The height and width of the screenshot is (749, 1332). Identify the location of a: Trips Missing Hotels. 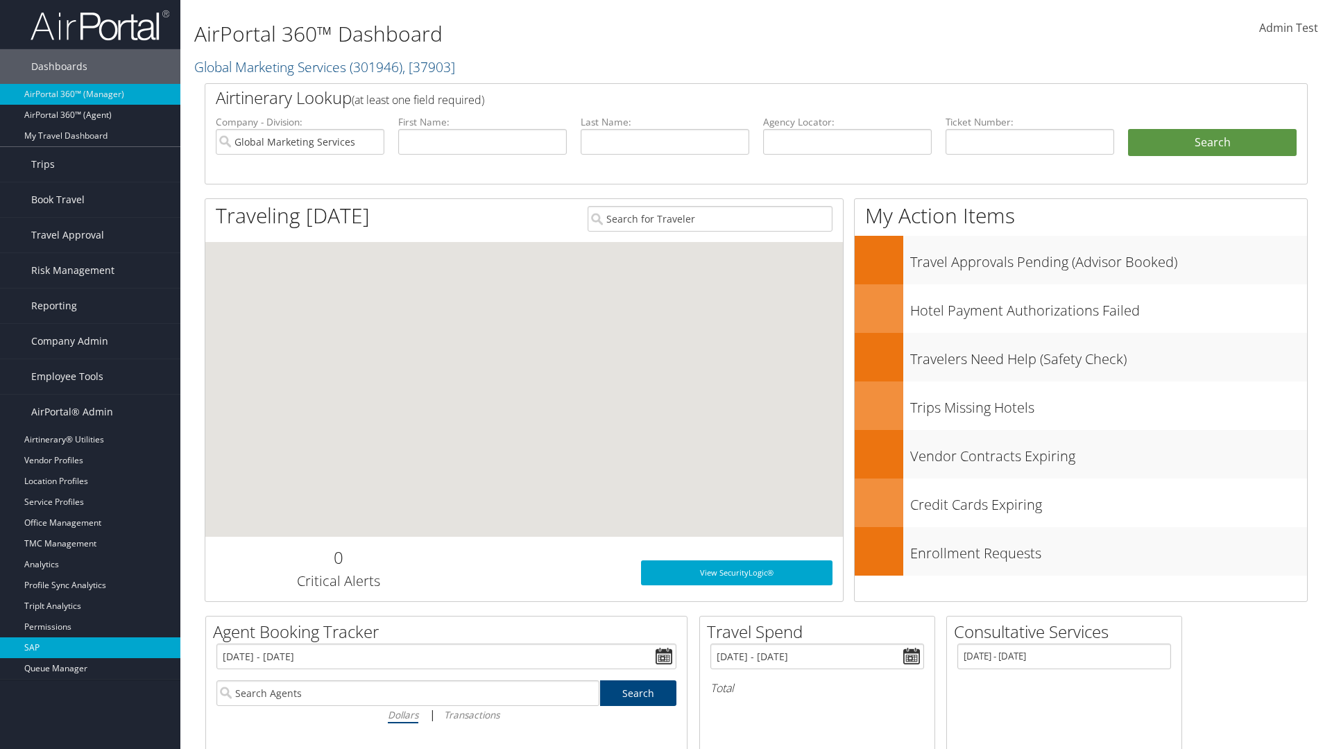
(1080, 406).